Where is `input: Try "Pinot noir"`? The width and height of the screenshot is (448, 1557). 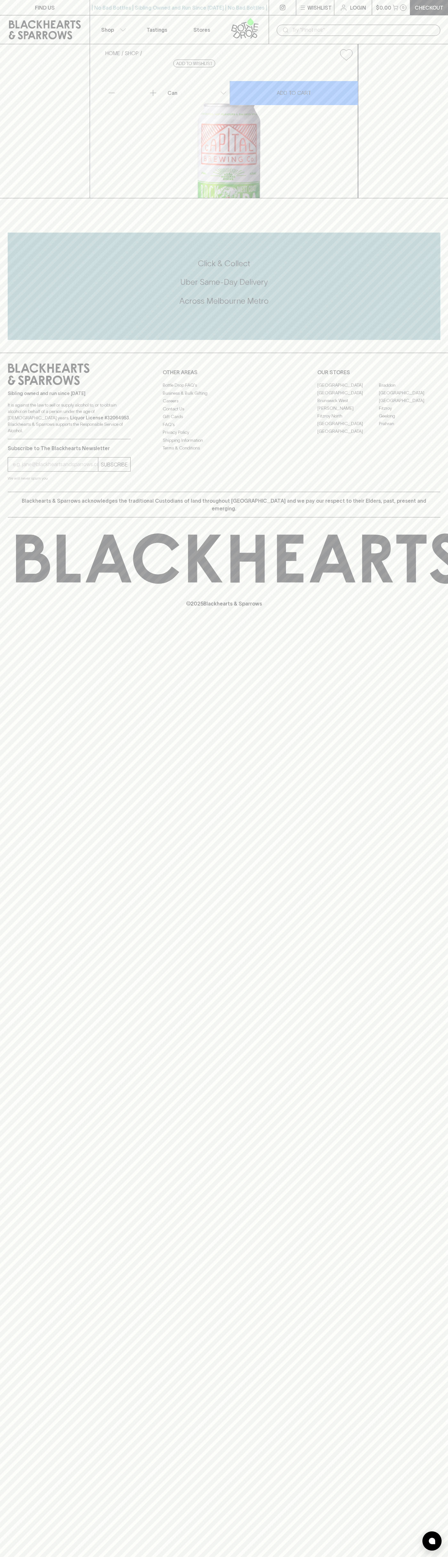
input: Try "Pinot noir" is located at coordinates (364, 30).